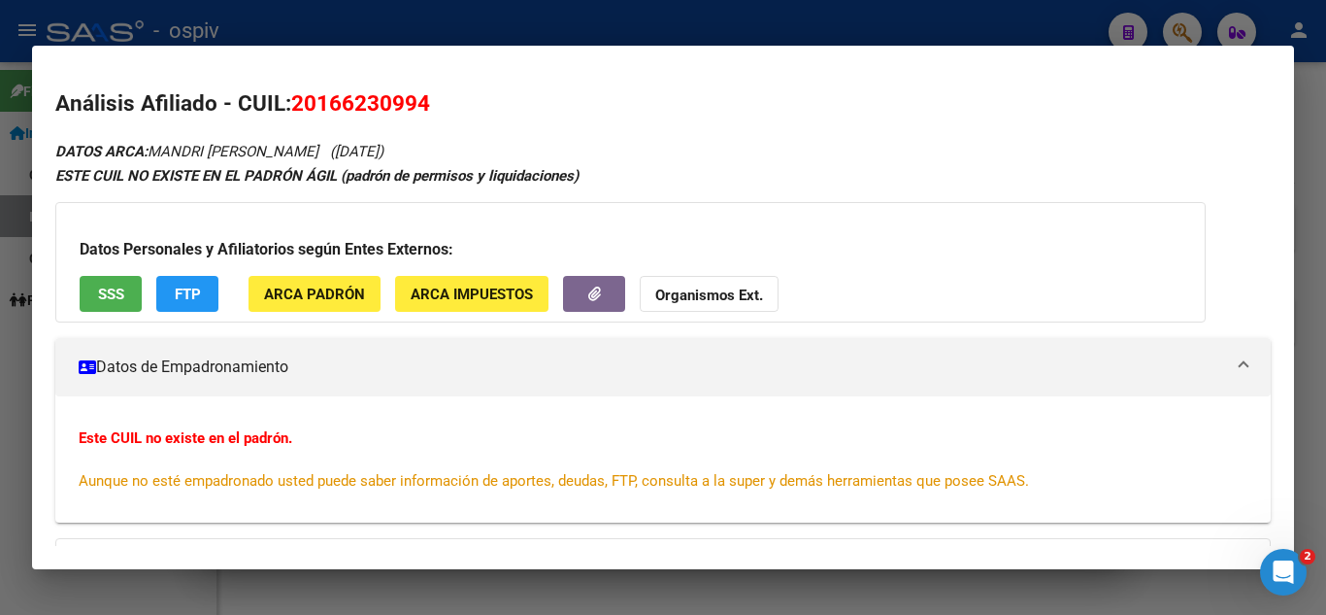 The width and height of the screenshot is (1326, 615). I want to click on button: FTP, so click(187, 293).